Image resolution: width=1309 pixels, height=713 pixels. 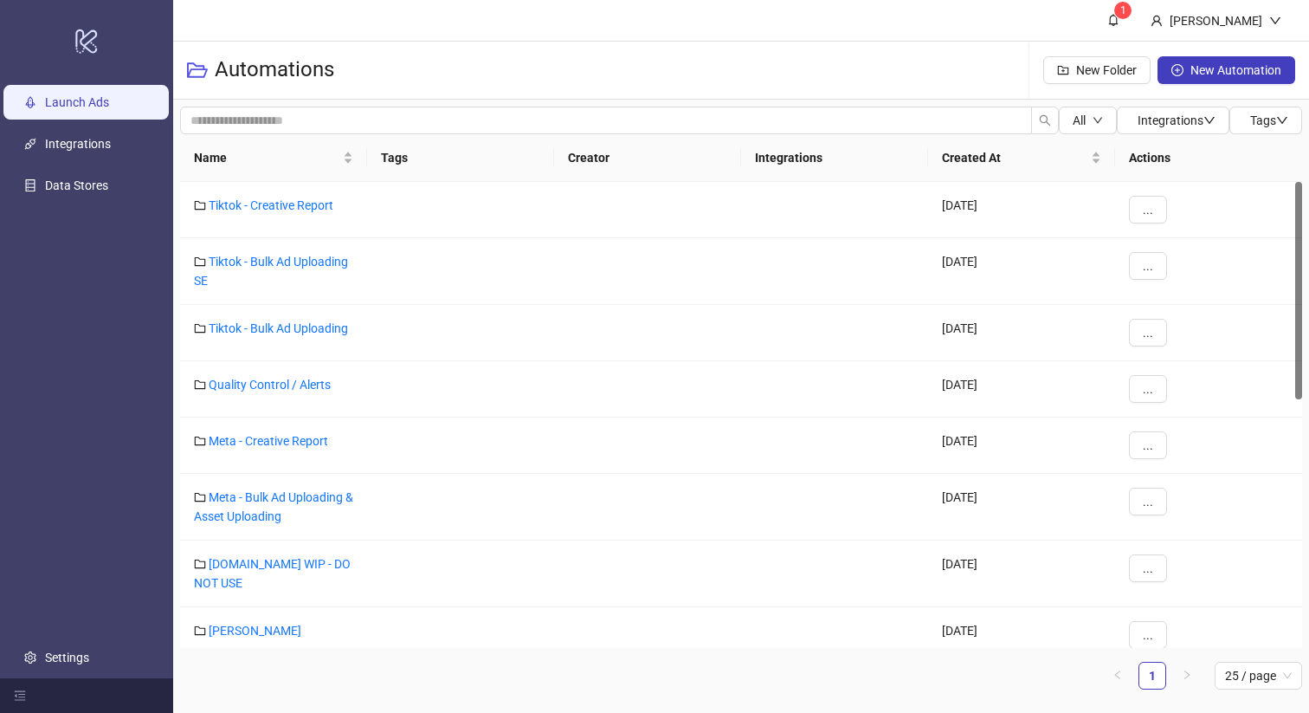 What do you see at coordinates (278, 328) in the screenshot?
I see `a: Tiktok - Bulk Ad Uploading` at bounding box center [278, 328].